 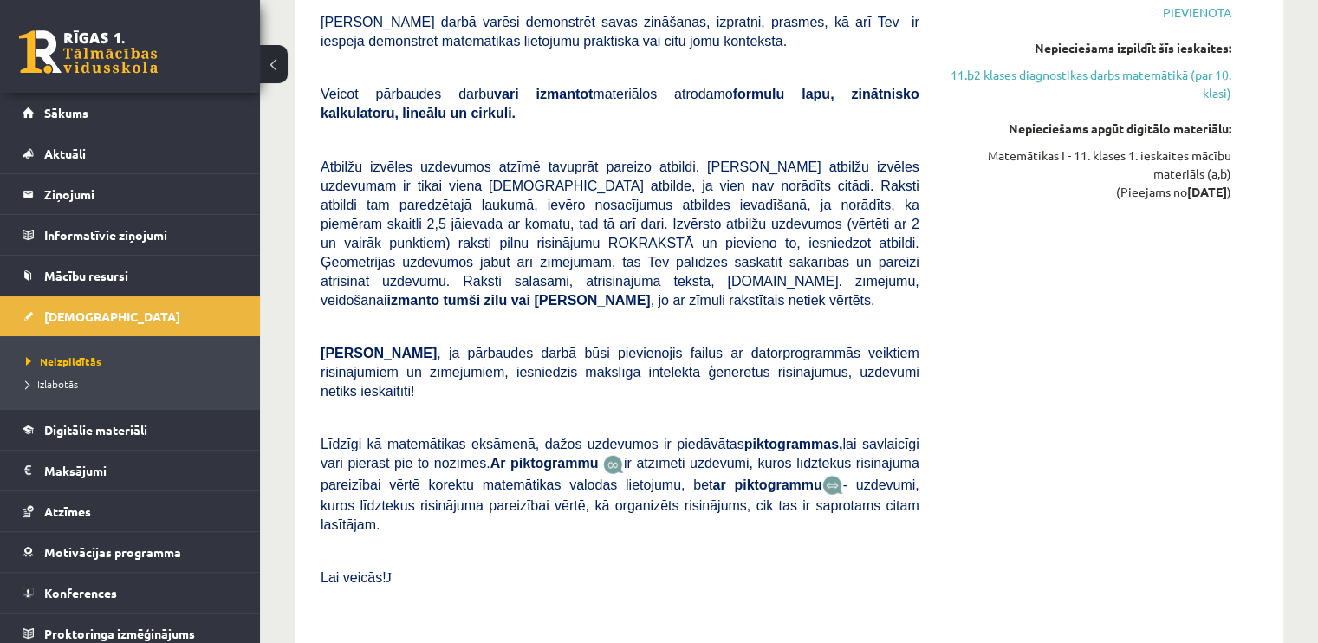 I want to click on a: Maksājumi, so click(x=130, y=471).